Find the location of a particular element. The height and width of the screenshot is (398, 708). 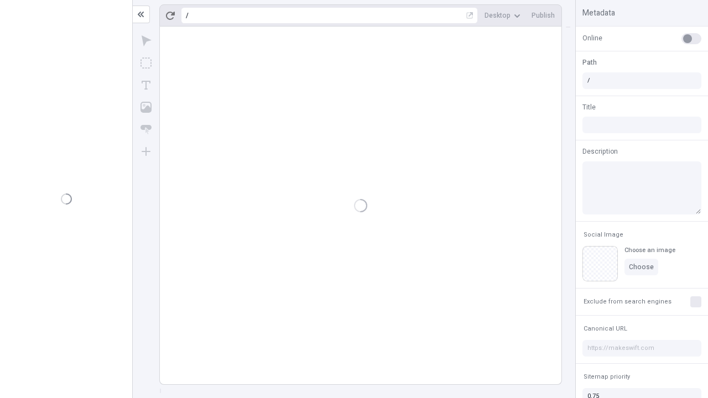

button: Desktop is located at coordinates (502, 15).